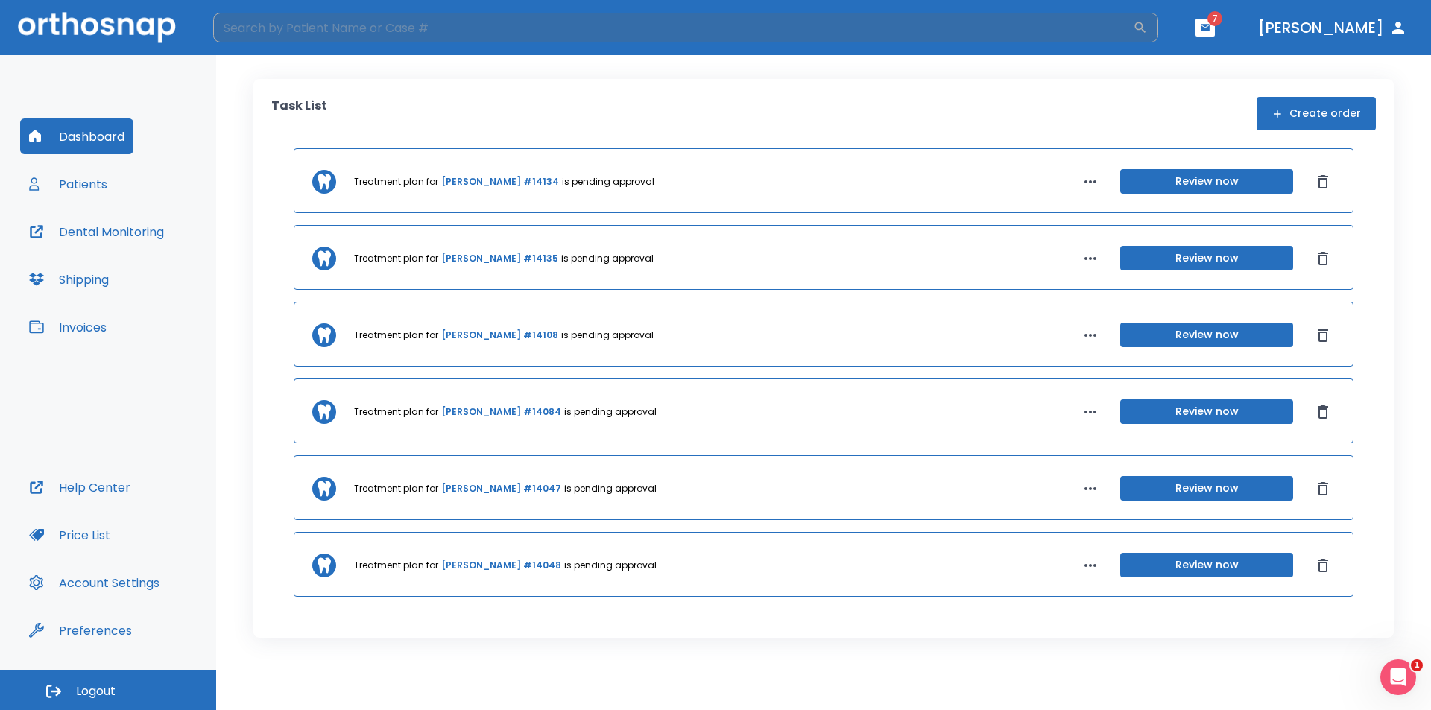  Describe the element at coordinates (69, 535) in the screenshot. I see `a: Price List` at that location.